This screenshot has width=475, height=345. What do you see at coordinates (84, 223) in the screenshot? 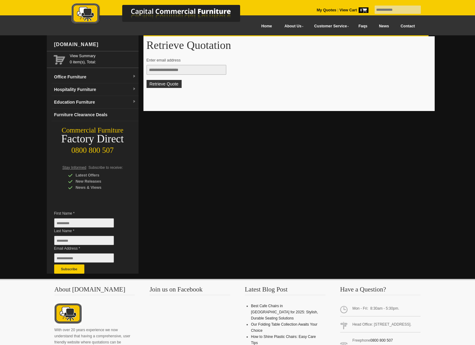
I see `input: First Name *` at bounding box center [84, 223].